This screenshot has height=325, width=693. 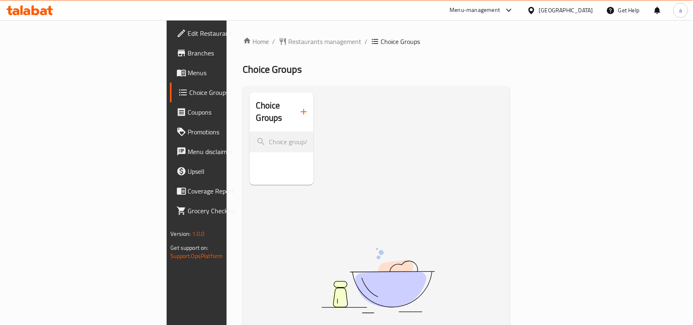 What do you see at coordinates (232, 132) in the screenshot?
I see `span: Promotions` at bounding box center [232, 132].